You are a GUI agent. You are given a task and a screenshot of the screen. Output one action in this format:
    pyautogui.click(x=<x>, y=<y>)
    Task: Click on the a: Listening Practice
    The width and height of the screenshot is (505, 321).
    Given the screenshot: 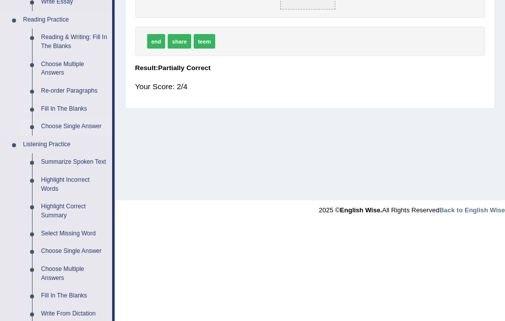 What is the action you would take?
    pyautogui.click(x=65, y=145)
    